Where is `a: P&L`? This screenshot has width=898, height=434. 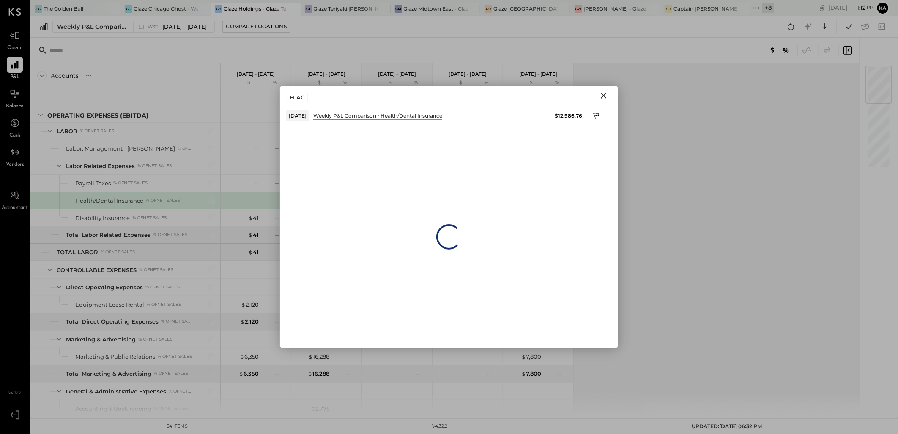
a: P&L is located at coordinates (15, 69).